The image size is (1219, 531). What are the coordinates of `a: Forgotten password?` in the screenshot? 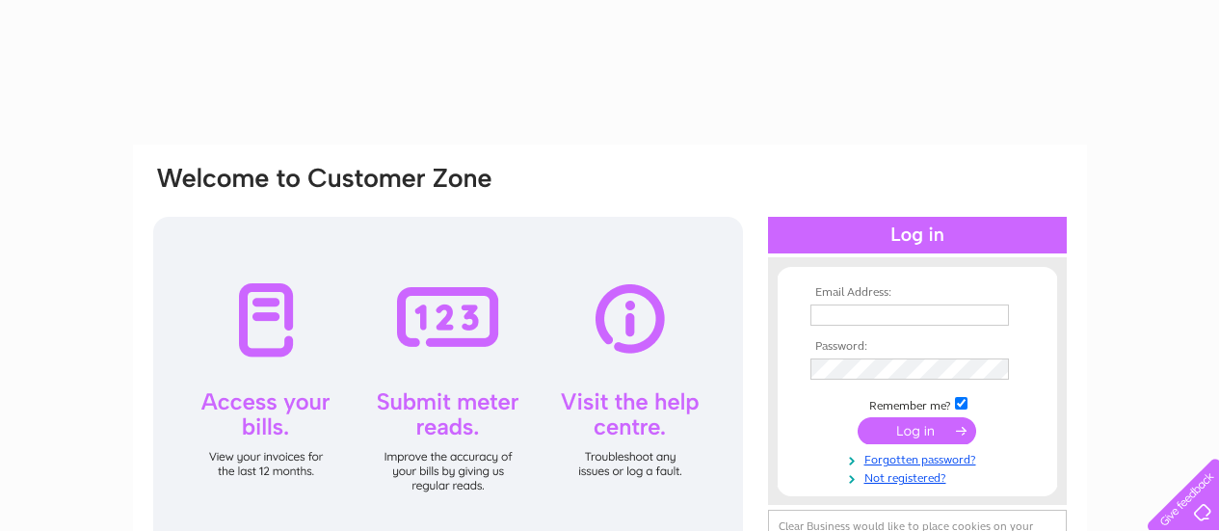 It's located at (919, 458).